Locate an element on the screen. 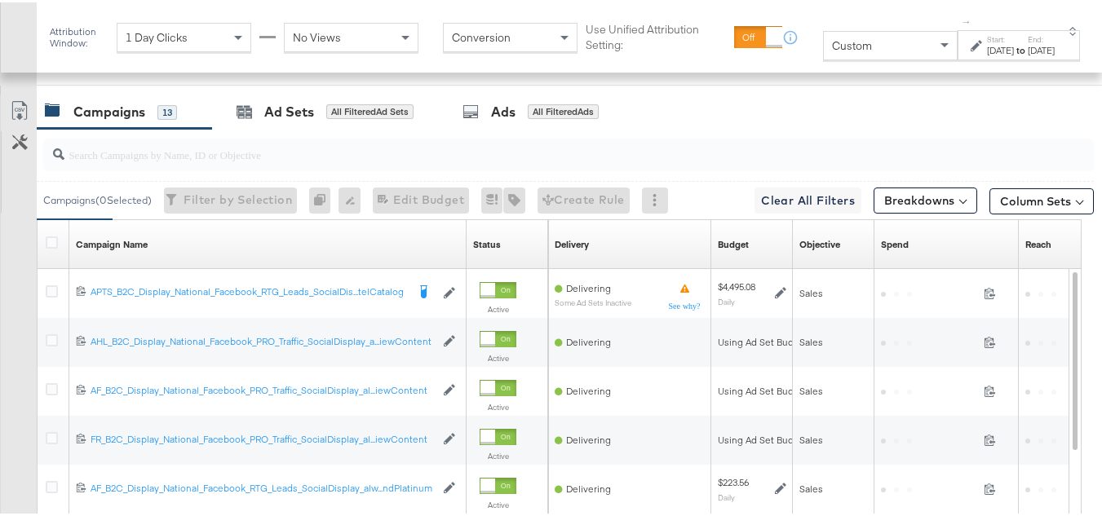 The height and width of the screenshot is (516, 1102). button: Column Sets is located at coordinates (1042, 199).